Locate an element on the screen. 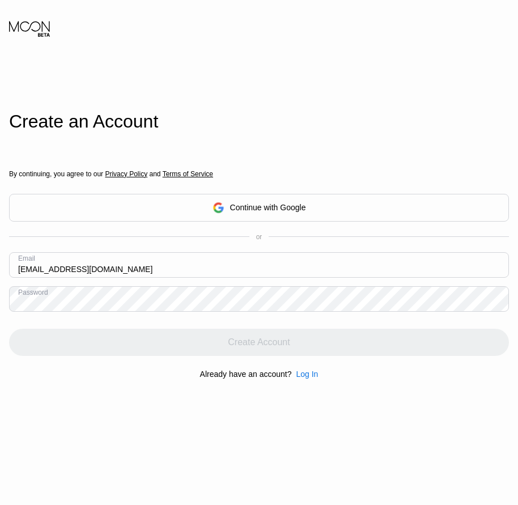  span: Terms of Service is located at coordinates (188, 174).